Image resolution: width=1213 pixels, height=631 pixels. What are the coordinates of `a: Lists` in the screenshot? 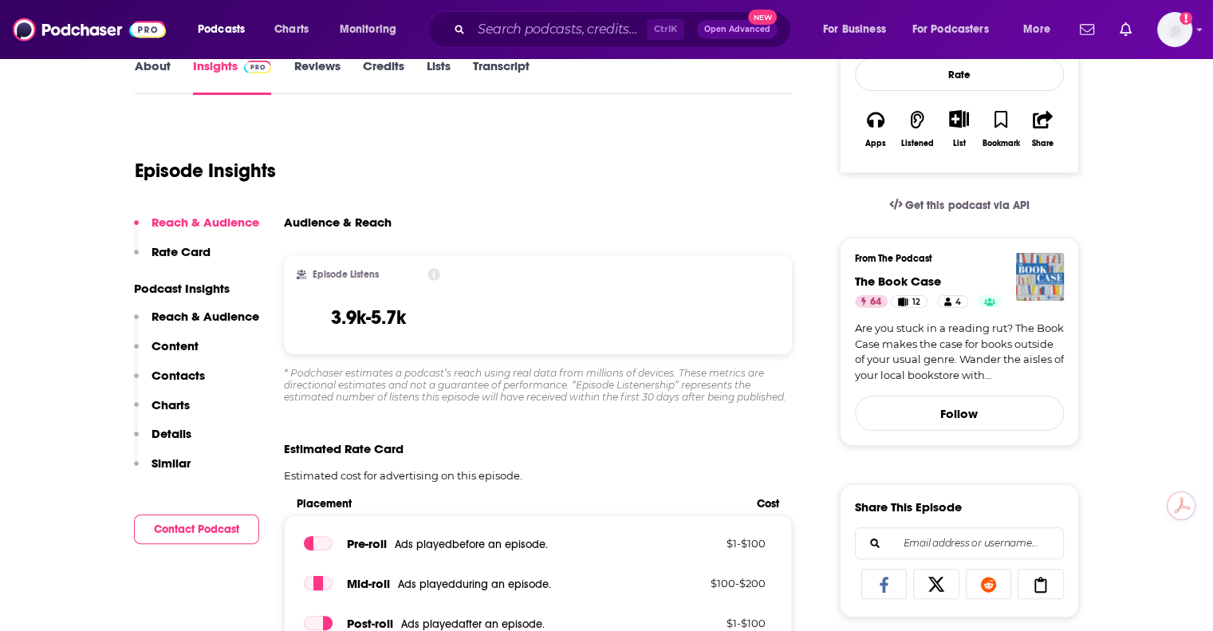 It's located at (438, 77).